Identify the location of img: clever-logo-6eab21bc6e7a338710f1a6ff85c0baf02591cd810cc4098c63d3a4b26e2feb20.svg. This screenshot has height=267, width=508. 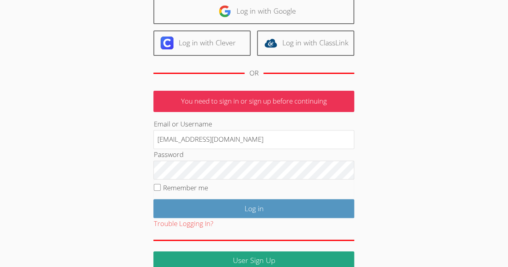
(167, 43).